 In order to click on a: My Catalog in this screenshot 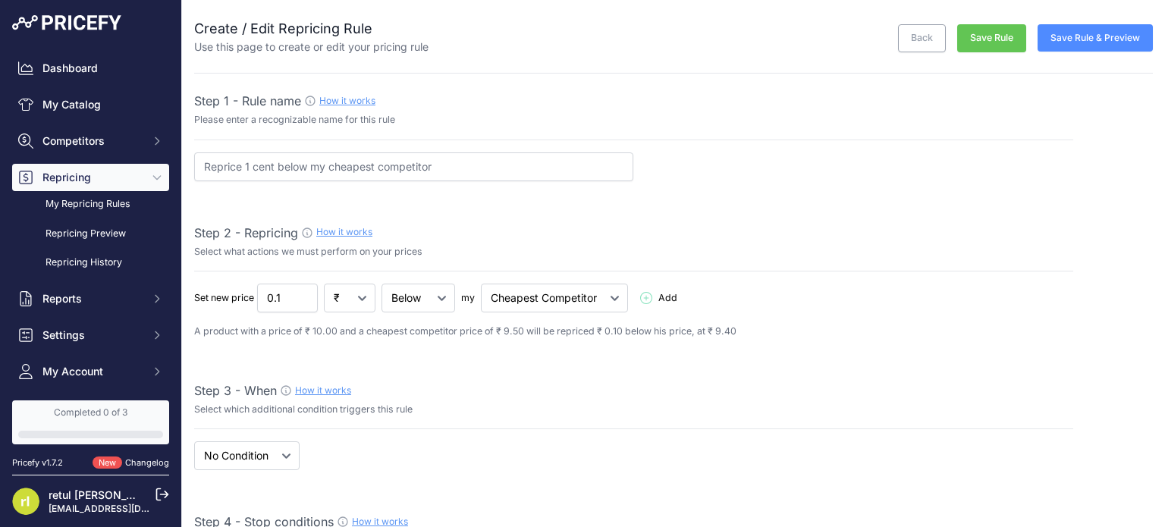, I will do `click(90, 105)`.